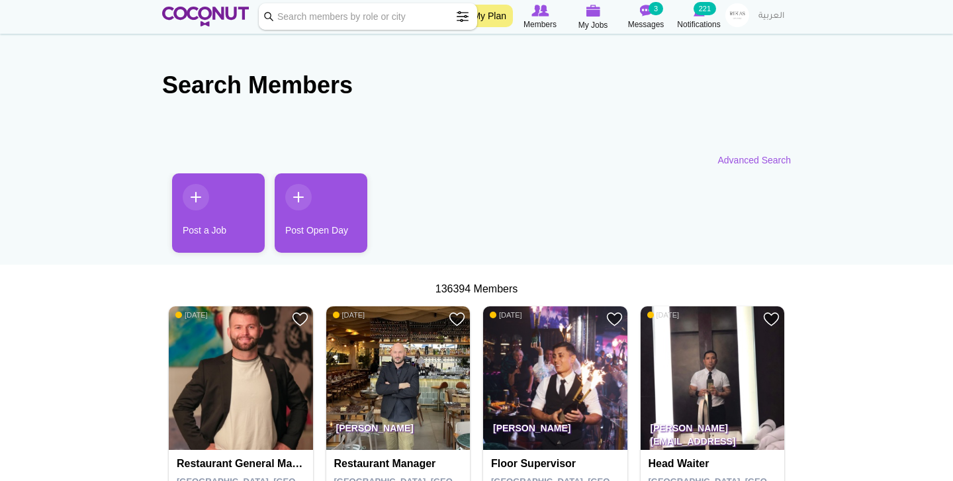  What do you see at coordinates (540, 17) in the screenshot?
I see `a: Browse Members Members` at bounding box center [540, 17].